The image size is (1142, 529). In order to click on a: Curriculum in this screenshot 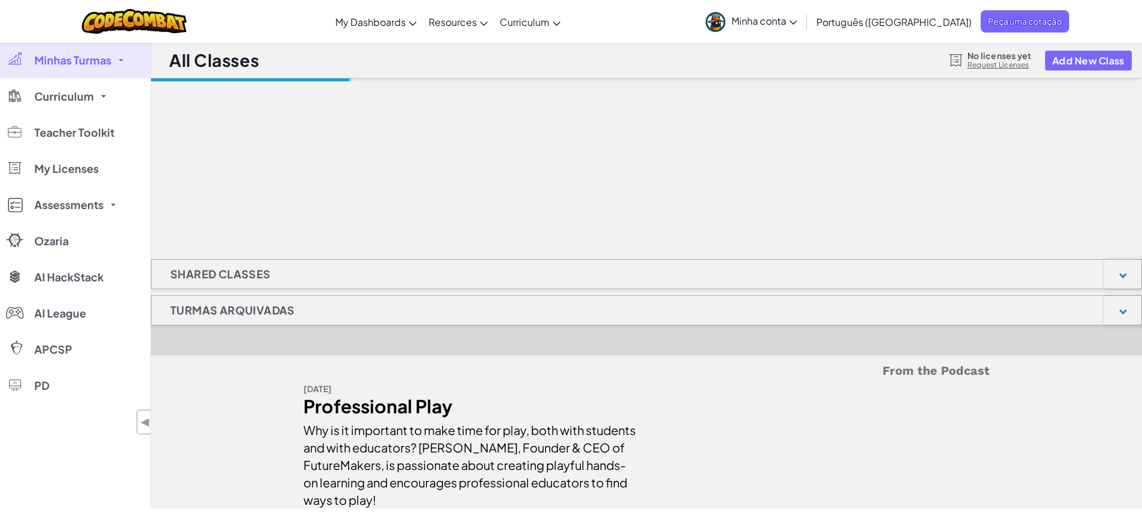, I will do `click(530, 22)`.